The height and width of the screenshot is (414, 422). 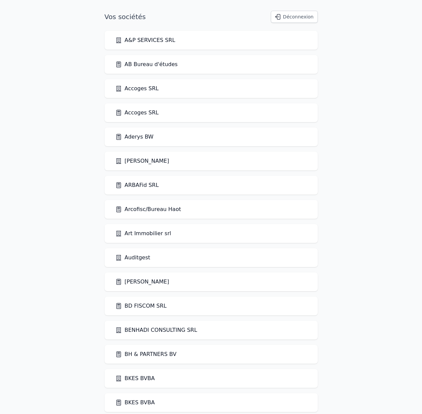 What do you see at coordinates (145, 40) in the screenshot?
I see `a: A&P SERVICES SRL` at bounding box center [145, 40].